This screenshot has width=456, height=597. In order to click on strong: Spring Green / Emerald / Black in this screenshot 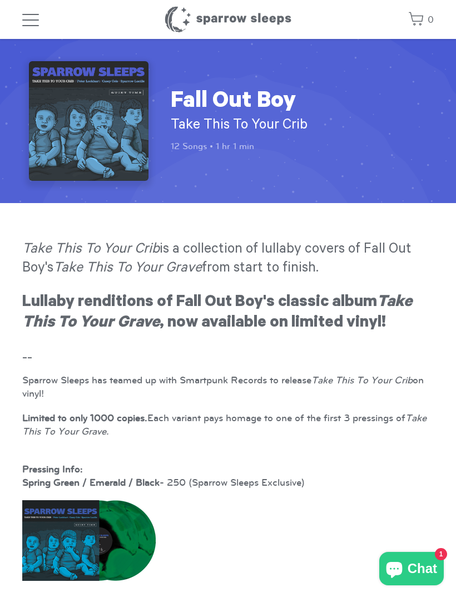, I will do `click(91, 482)`.